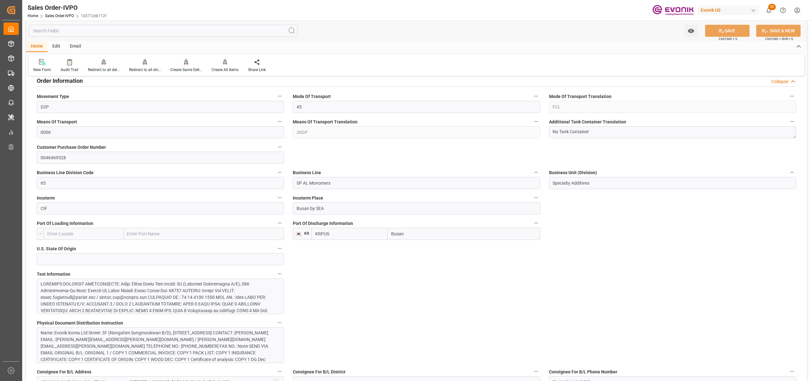  What do you see at coordinates (672, 132) in the screenshot?
I see `textarea: No Tank Container` at bounding box center [672, 132].